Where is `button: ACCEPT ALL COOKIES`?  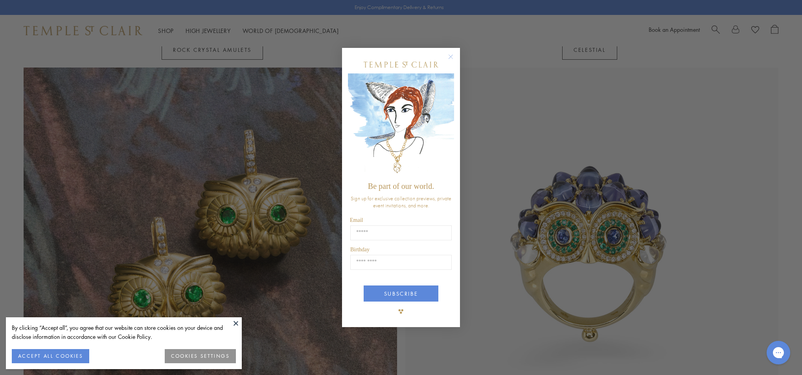 button: ACCEPT ALL COOKIES is located at coordinates (50, 357).